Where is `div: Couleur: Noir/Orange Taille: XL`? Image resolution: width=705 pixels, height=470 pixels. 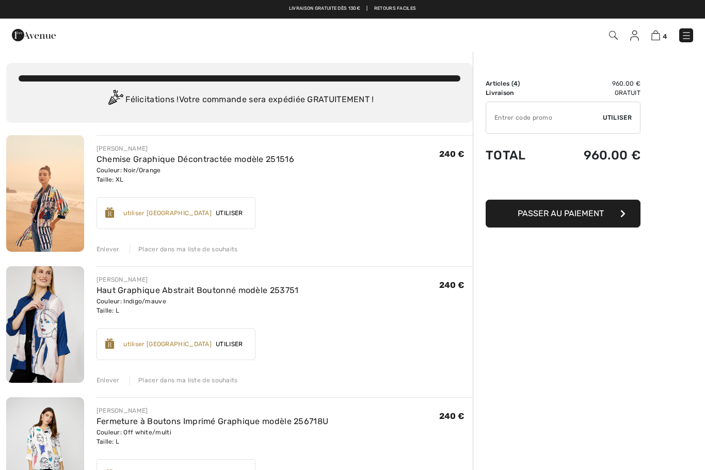 div: Couleur: Noir/Orange Taille: XL is located at coordinates (195, 175).